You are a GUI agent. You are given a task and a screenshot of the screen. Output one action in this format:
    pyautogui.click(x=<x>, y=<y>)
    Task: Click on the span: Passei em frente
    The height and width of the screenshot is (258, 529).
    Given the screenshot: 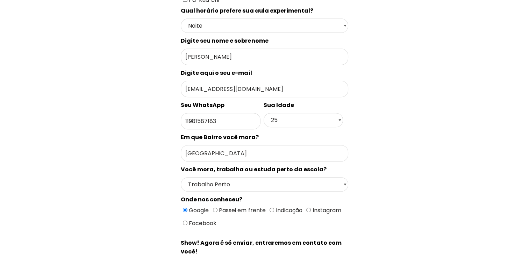 What is the action you would take?
    pyautogui.click(x=241, y=210)
    